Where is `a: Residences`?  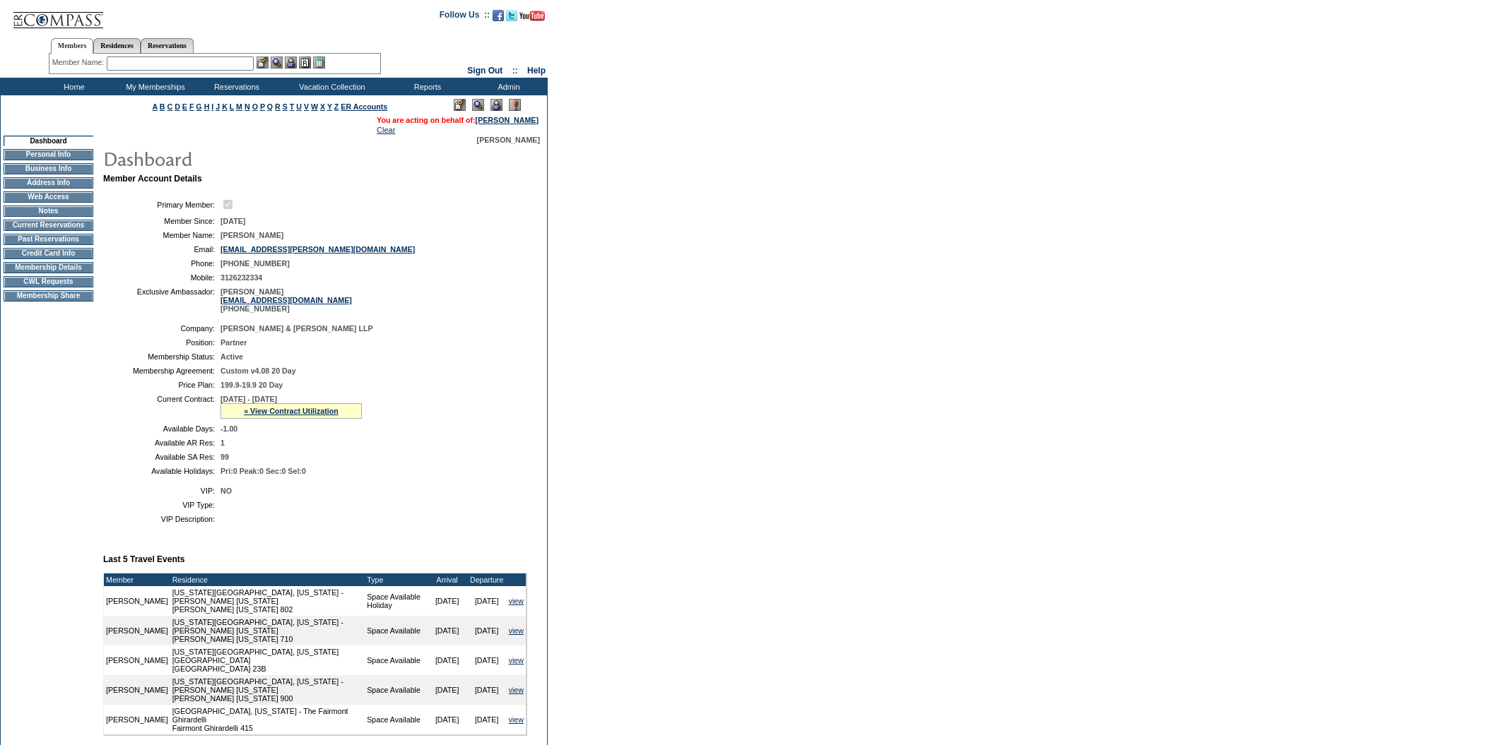
a: Residences is located at coordinates (117, 45).